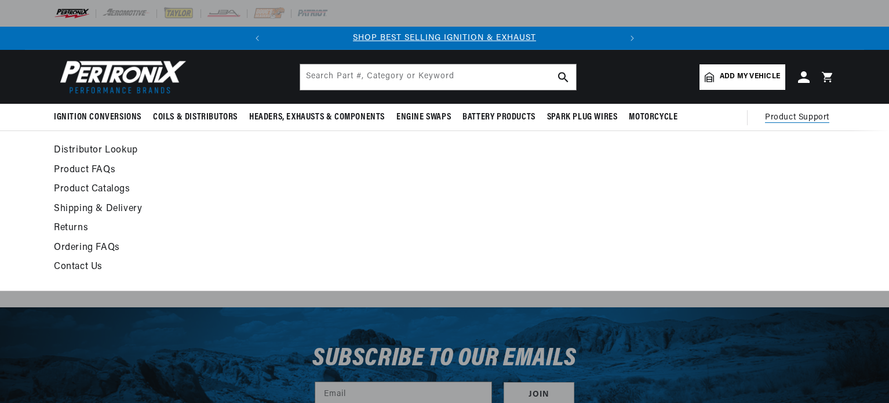 The height and width of the screenshot is (403, 889). Describe the element at coordinates (339, 190) in the screenshot. I see `a: Product Catalogs` at that location.